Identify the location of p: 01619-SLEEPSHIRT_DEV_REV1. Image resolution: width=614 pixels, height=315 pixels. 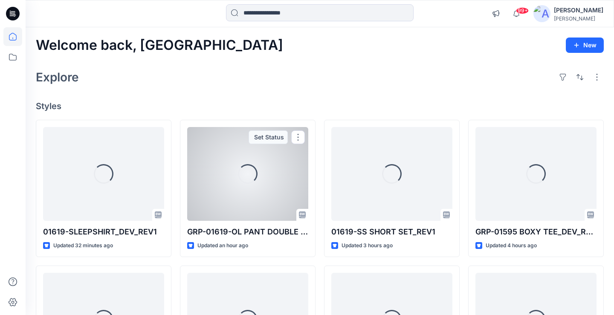
(104, 232).